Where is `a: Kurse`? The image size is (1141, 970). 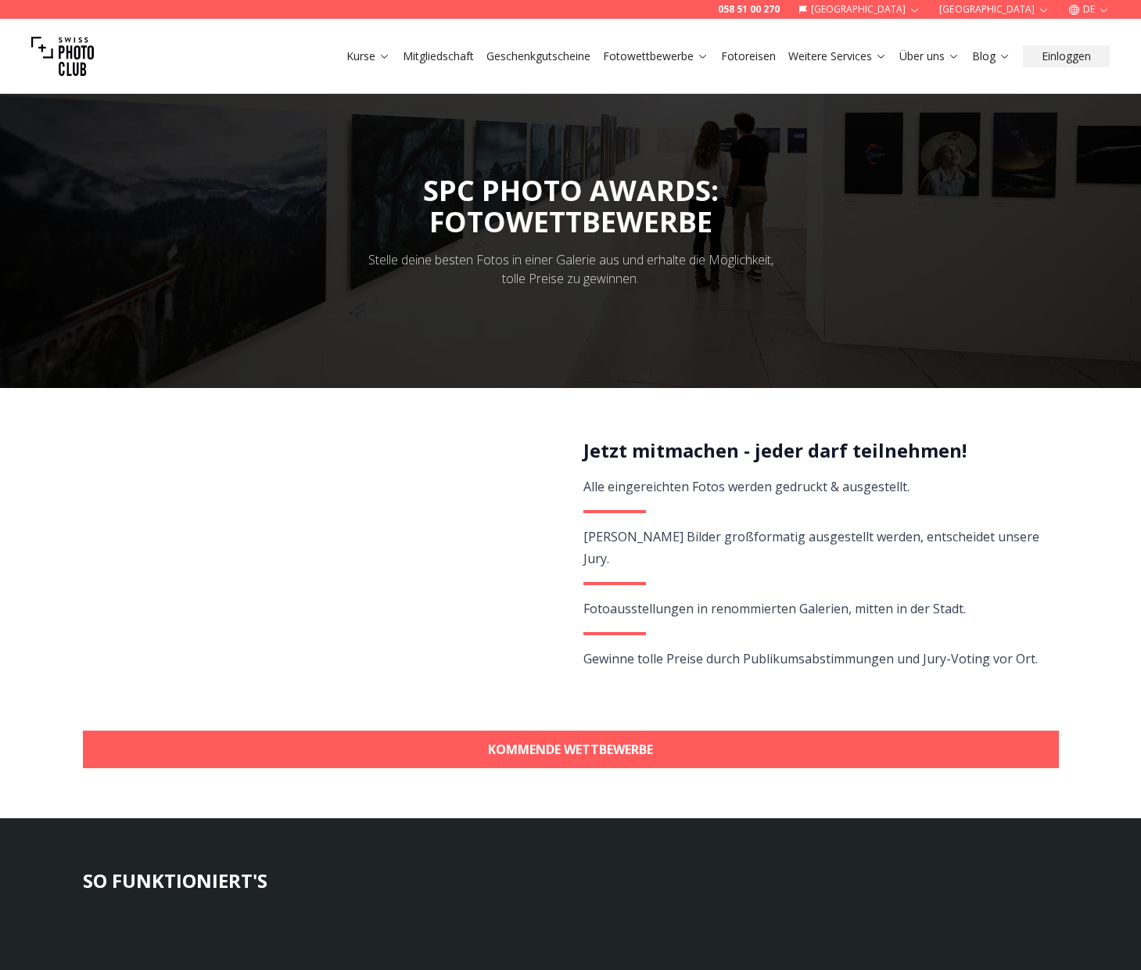 a: Kurse is located at coordinates (368, 56).